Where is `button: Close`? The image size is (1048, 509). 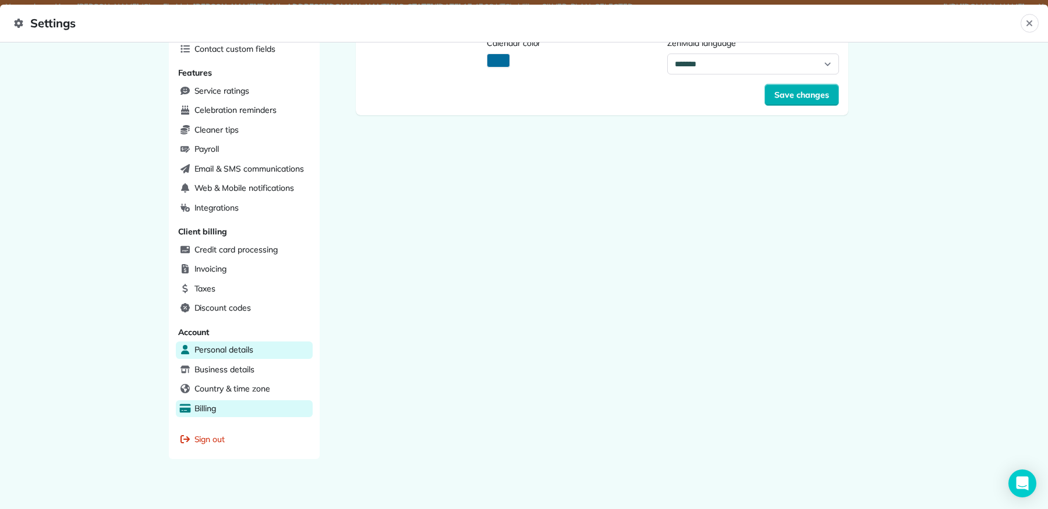 button: Close is located at coordinates (1029, 23).